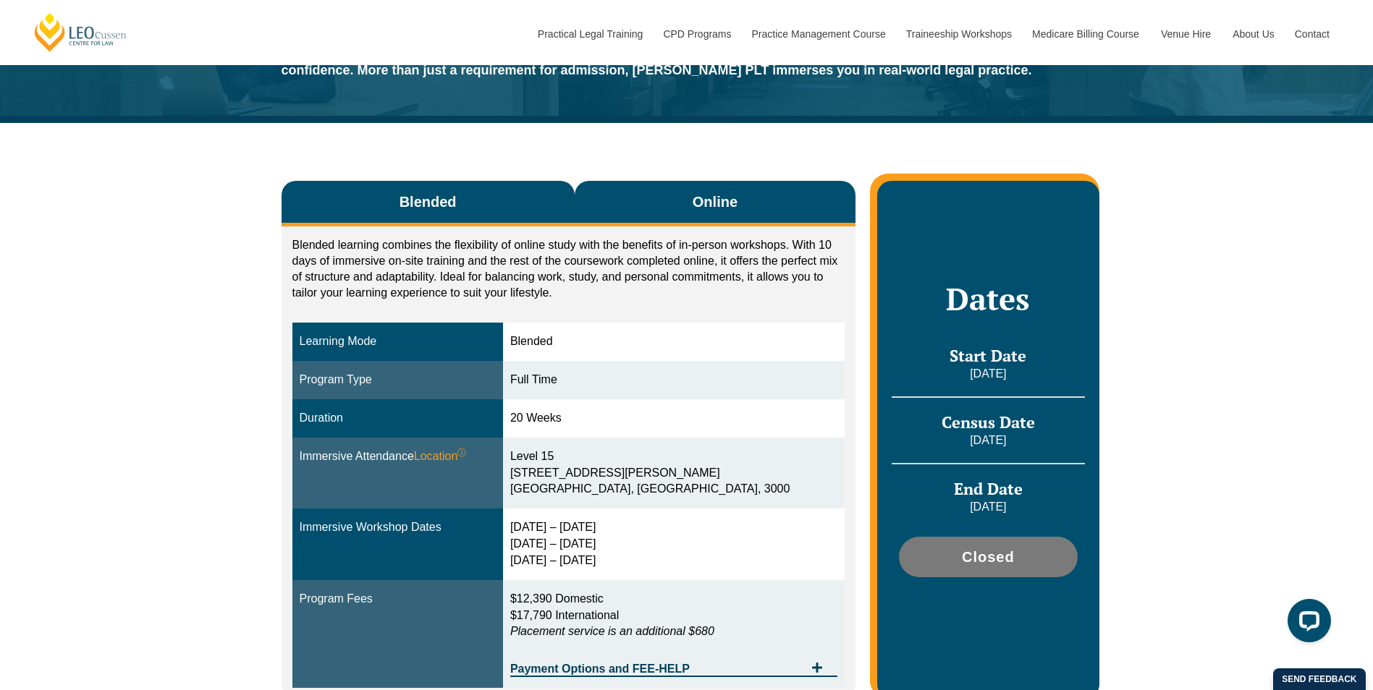  I want to click on a: Contact, so click(1312, 34).